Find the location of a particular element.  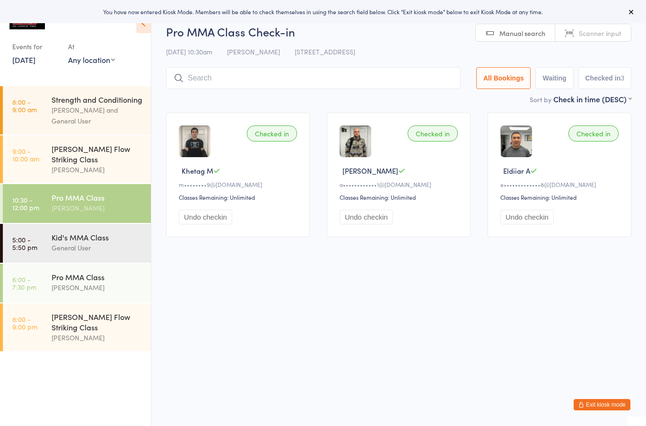

div: Events for is located at coordinates (35, 46).